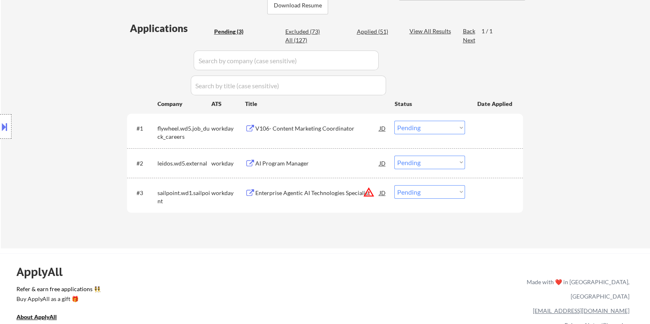 The width and height of the screenshot is (650, 324). Describe the element at coordinates (184, 132) in the screenshot. I see `div: flywheel.wd5.job_duck_careers` at that location.